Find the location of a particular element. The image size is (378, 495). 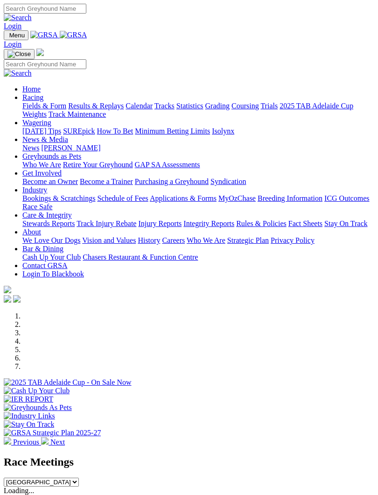

a: Breeding Information is located at coordinates (290, 198).